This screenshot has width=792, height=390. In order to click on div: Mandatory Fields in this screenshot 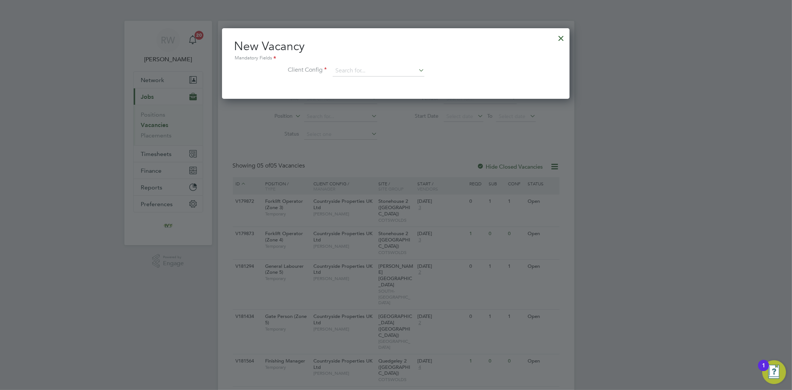, I will do `click(396, 58)`.